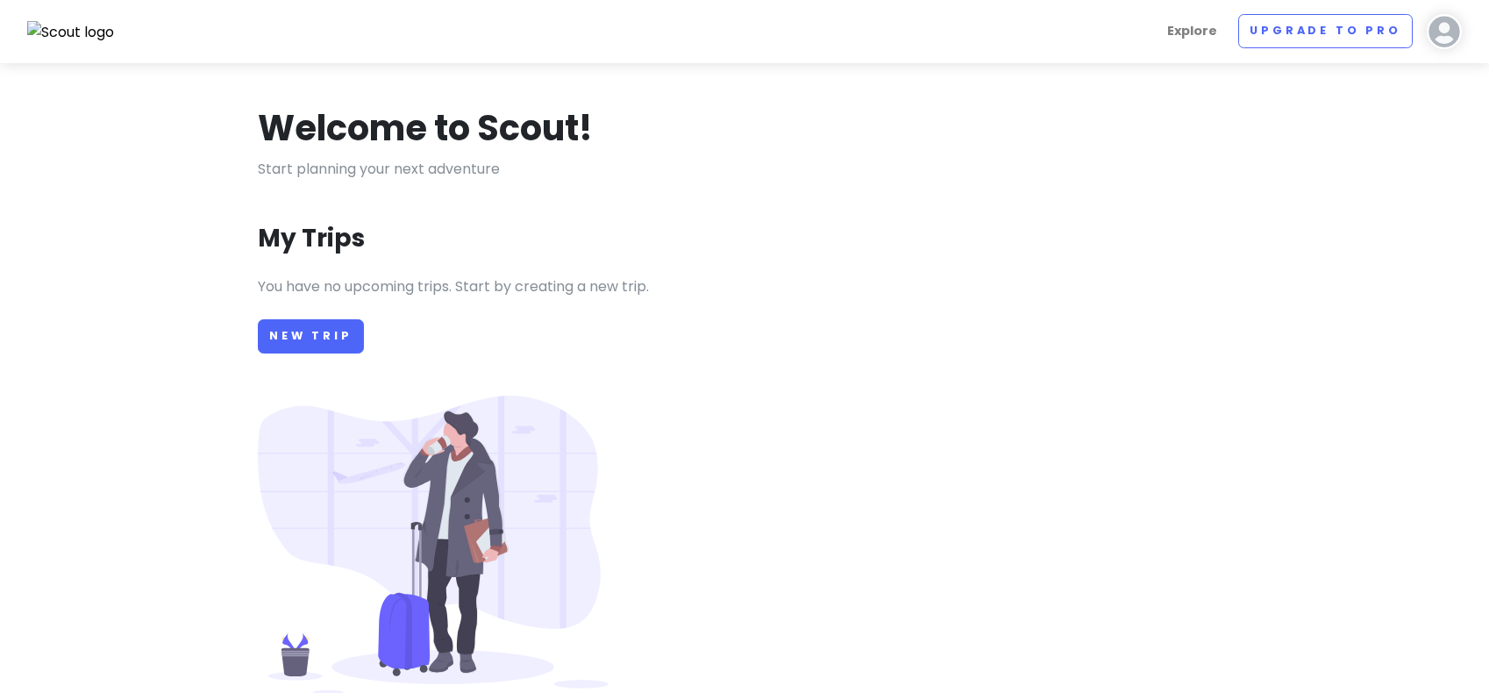 The image size is (1489, 693). I want to click on h1: Welcome to Scout!, so click(425, 128).